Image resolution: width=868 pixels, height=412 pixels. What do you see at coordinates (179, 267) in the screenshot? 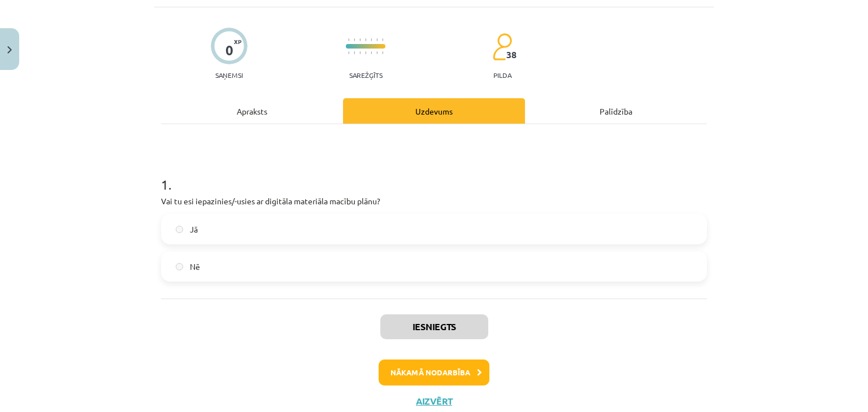
I see `input: Nē` at bounding box center [179, 267].